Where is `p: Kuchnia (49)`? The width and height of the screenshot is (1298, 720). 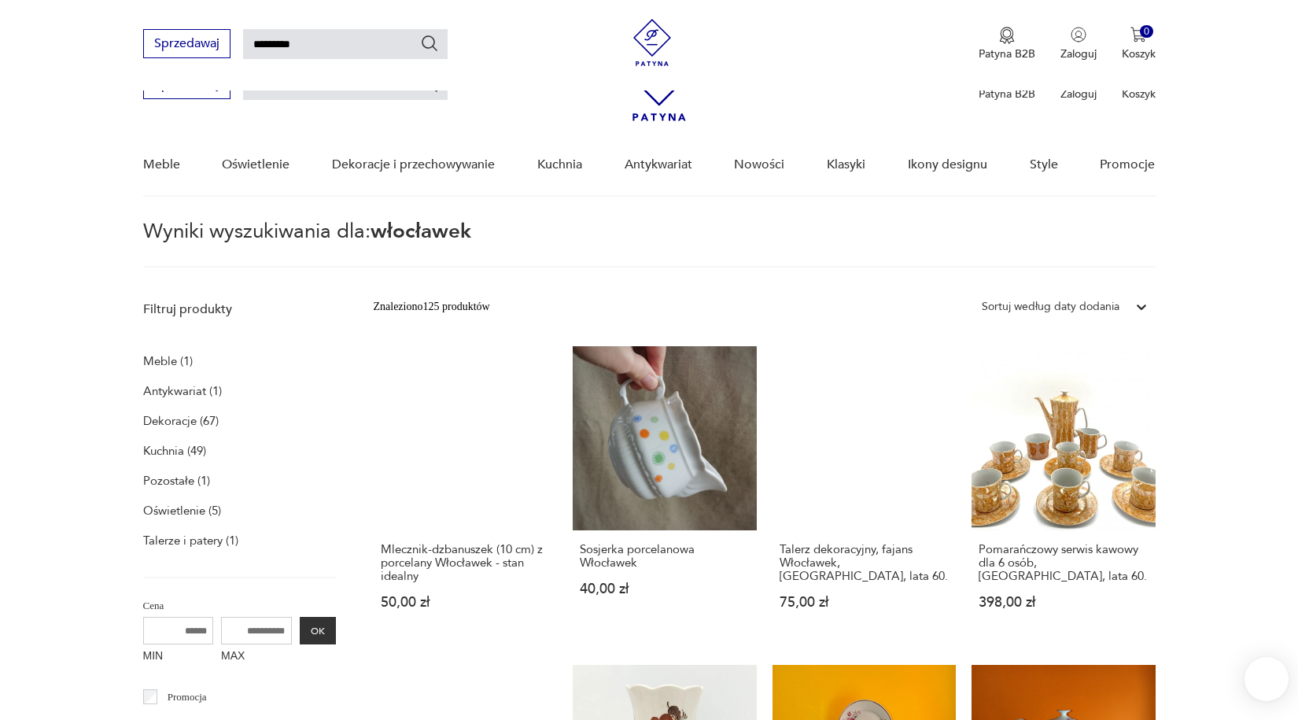
p: Kuchnia (49) is located at coordinates (175, 451).